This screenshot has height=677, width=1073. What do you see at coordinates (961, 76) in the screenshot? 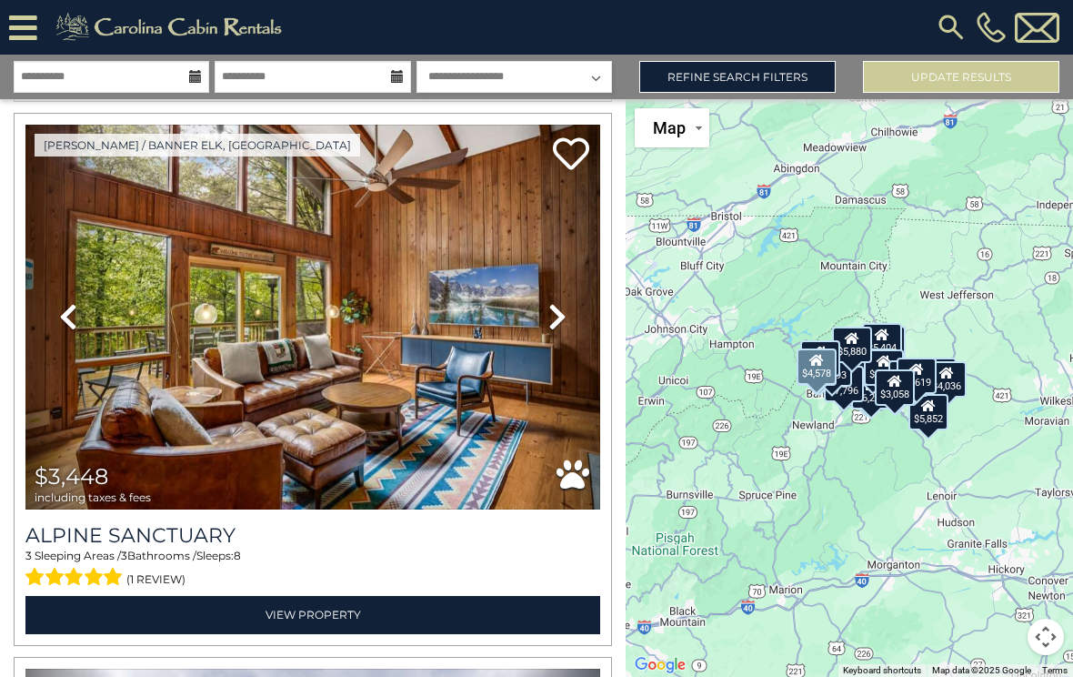
I see `button: Update Results` at bounding box center [961, 76].